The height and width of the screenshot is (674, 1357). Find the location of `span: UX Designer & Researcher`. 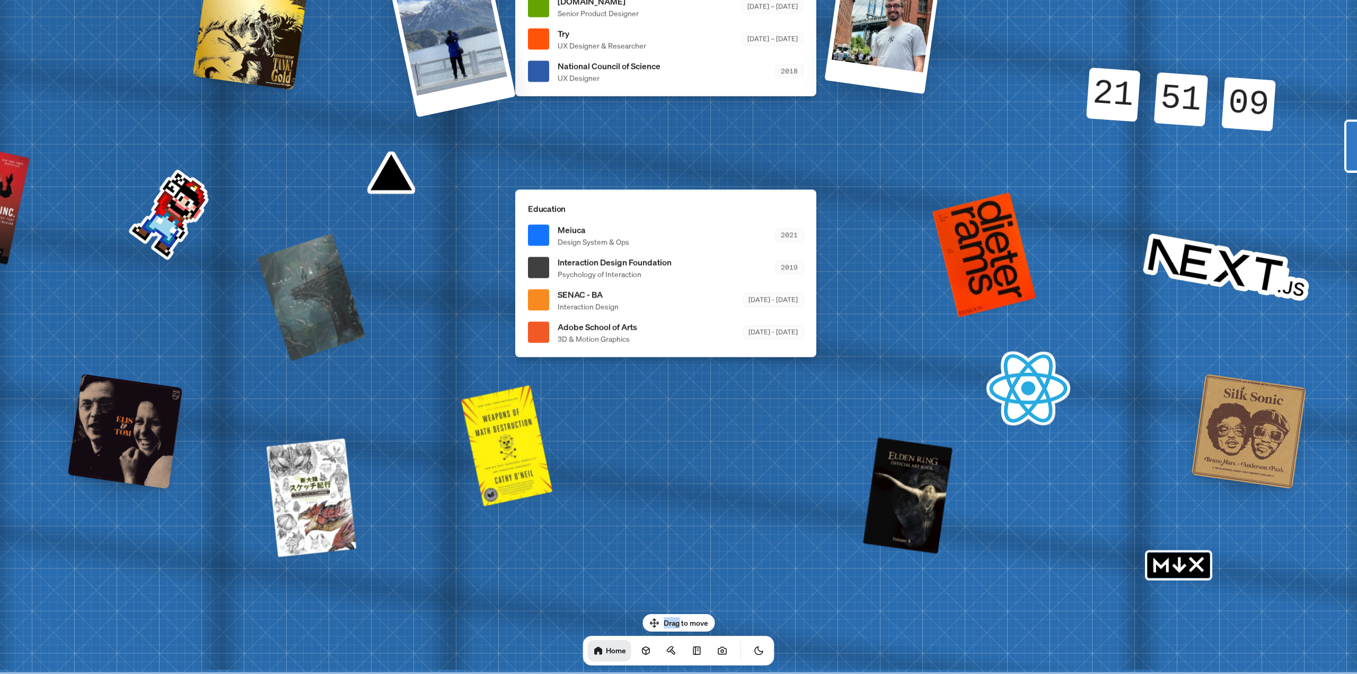

span: UX Designer & Researcher is located at coordinates (602, 45).